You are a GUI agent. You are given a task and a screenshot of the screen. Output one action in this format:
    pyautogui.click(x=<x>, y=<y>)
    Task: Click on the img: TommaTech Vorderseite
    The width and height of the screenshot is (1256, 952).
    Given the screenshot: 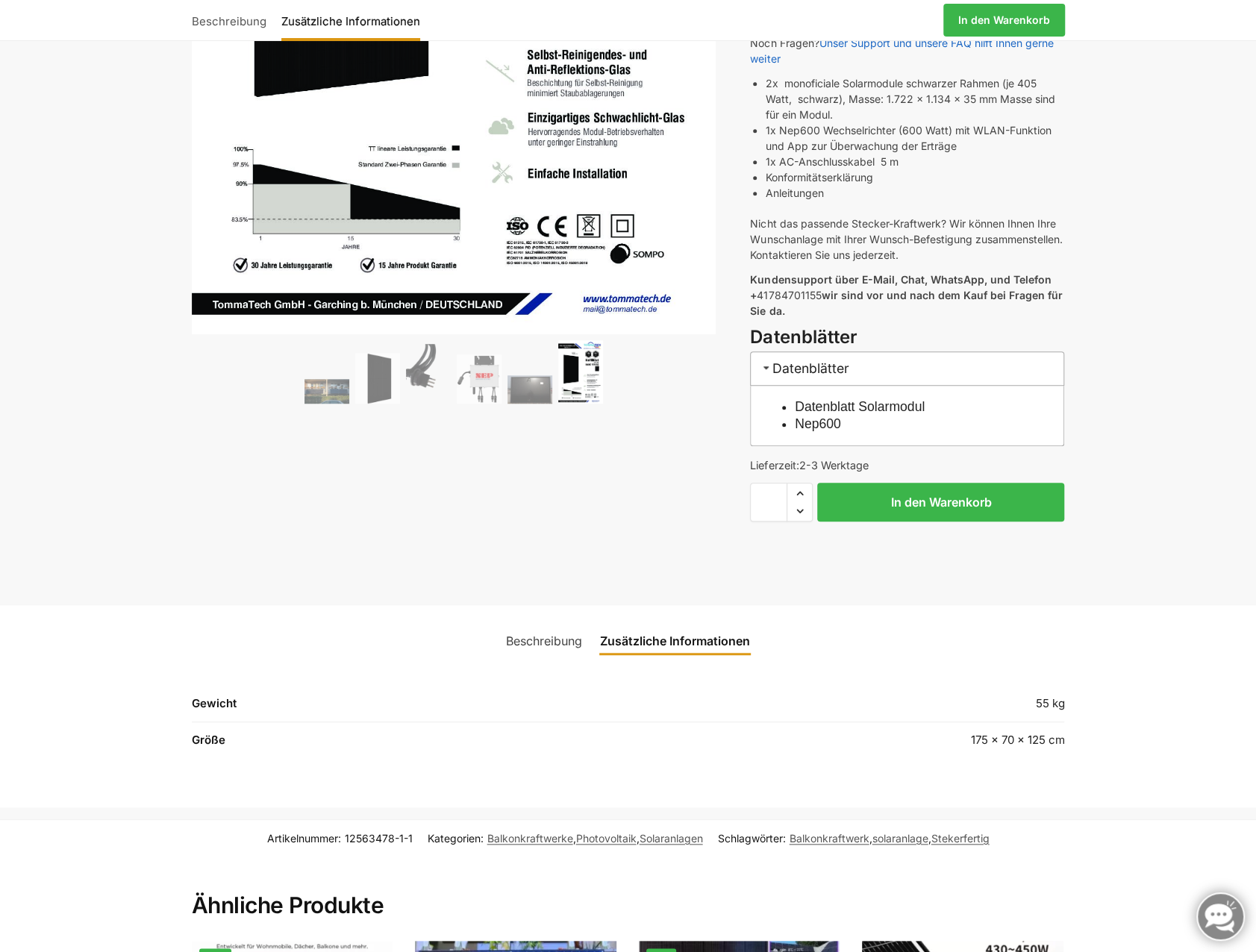 What is the action you would take?
    pyautogui.click(x=378, y=379)
    